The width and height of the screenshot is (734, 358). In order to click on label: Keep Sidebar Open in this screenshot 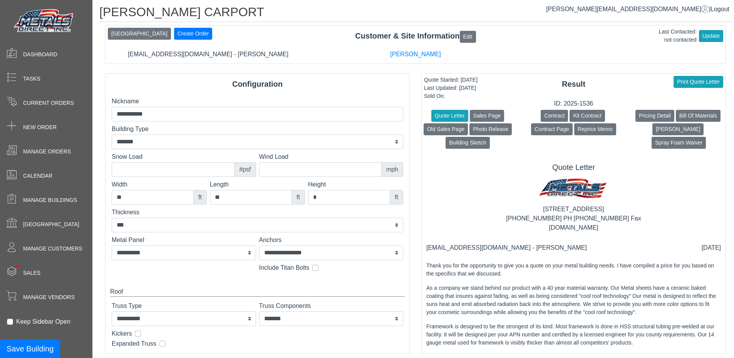, I will do `click(43, 321)`.